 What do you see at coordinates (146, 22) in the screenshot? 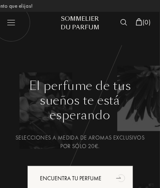
I see `span: ( 0 )` at bounding box center [146, 22].